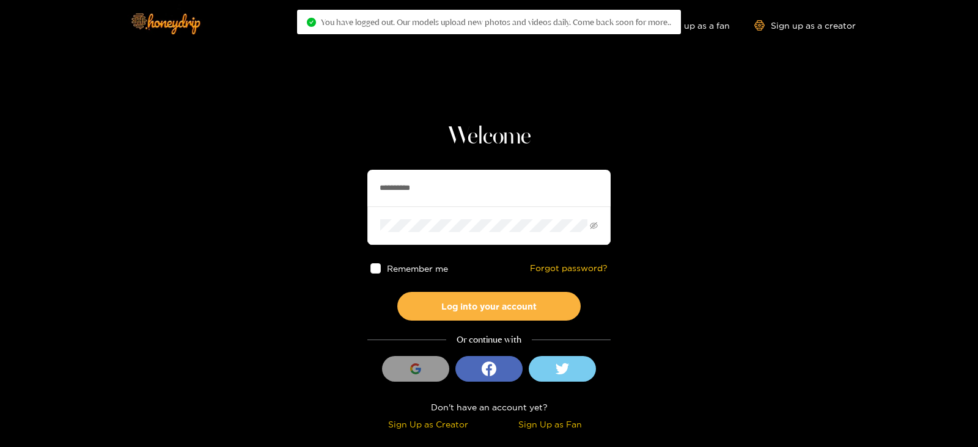 The width and height of the screenshot is (978, 447). Describe the element at coordinates (311, 22) in the screenshot. I see `span: check-circle` at that location.